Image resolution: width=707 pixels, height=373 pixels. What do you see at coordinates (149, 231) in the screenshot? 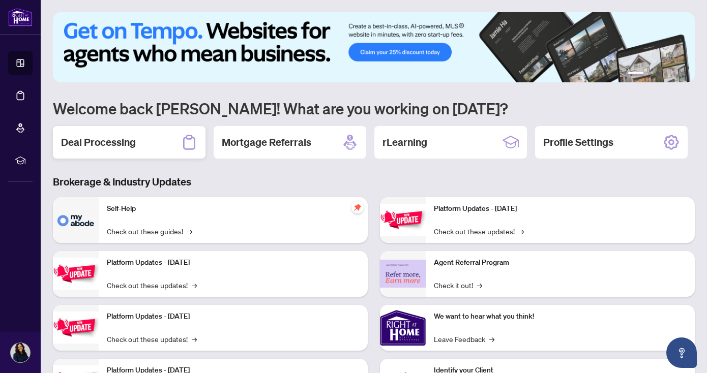
I see `a: Check out these guides!→` at bounding box center [149, 231].